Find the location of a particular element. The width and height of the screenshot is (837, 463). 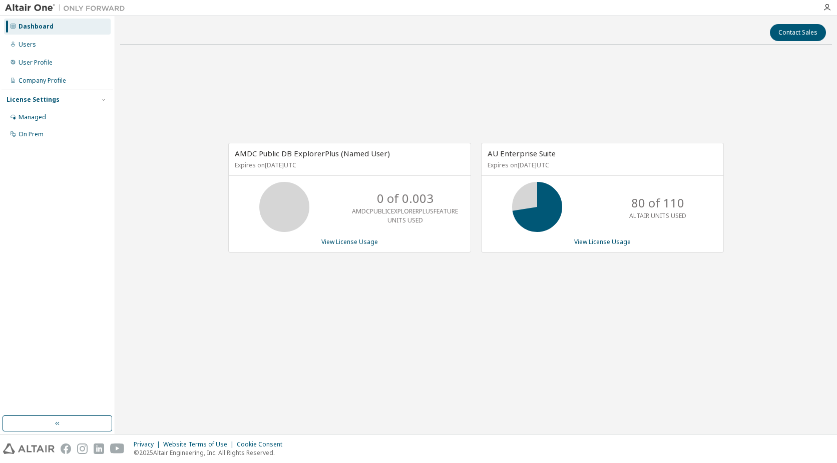

p: AMDCPUBLICEXPLORERPLUSFEATURE UNITS USED is located at coordinates (405, 215).